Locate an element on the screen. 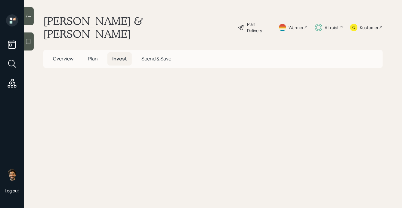 The height and width of the screenshot is (208, 402). img: eric-schwartz-headshot.png is located at coordinates (12, 175).